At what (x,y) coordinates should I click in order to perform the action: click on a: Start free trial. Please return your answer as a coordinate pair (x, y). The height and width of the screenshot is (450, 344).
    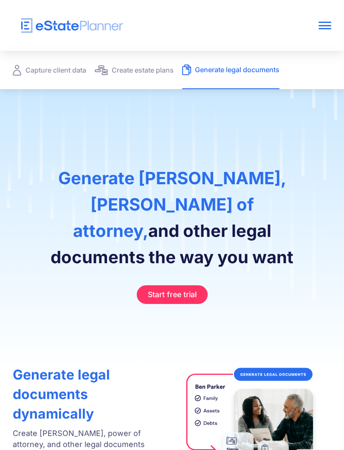
    Looking at the image, I should click on (172, 294).